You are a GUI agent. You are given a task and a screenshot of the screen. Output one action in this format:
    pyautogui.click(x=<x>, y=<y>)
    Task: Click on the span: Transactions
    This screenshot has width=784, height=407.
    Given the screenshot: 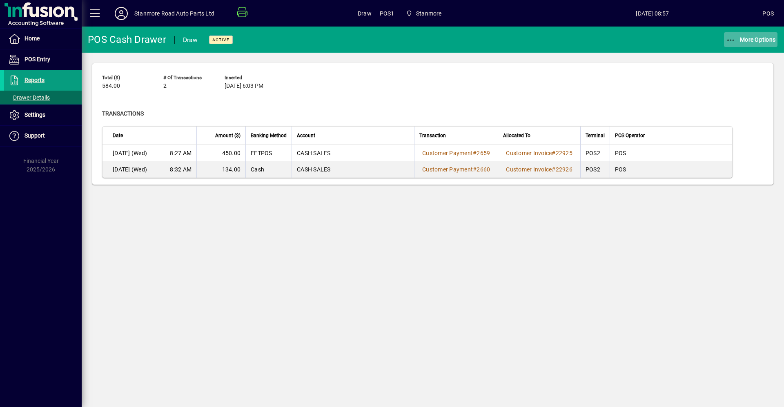 What is the action you would take?
    pyautogui.click(x=123, y=114)
    